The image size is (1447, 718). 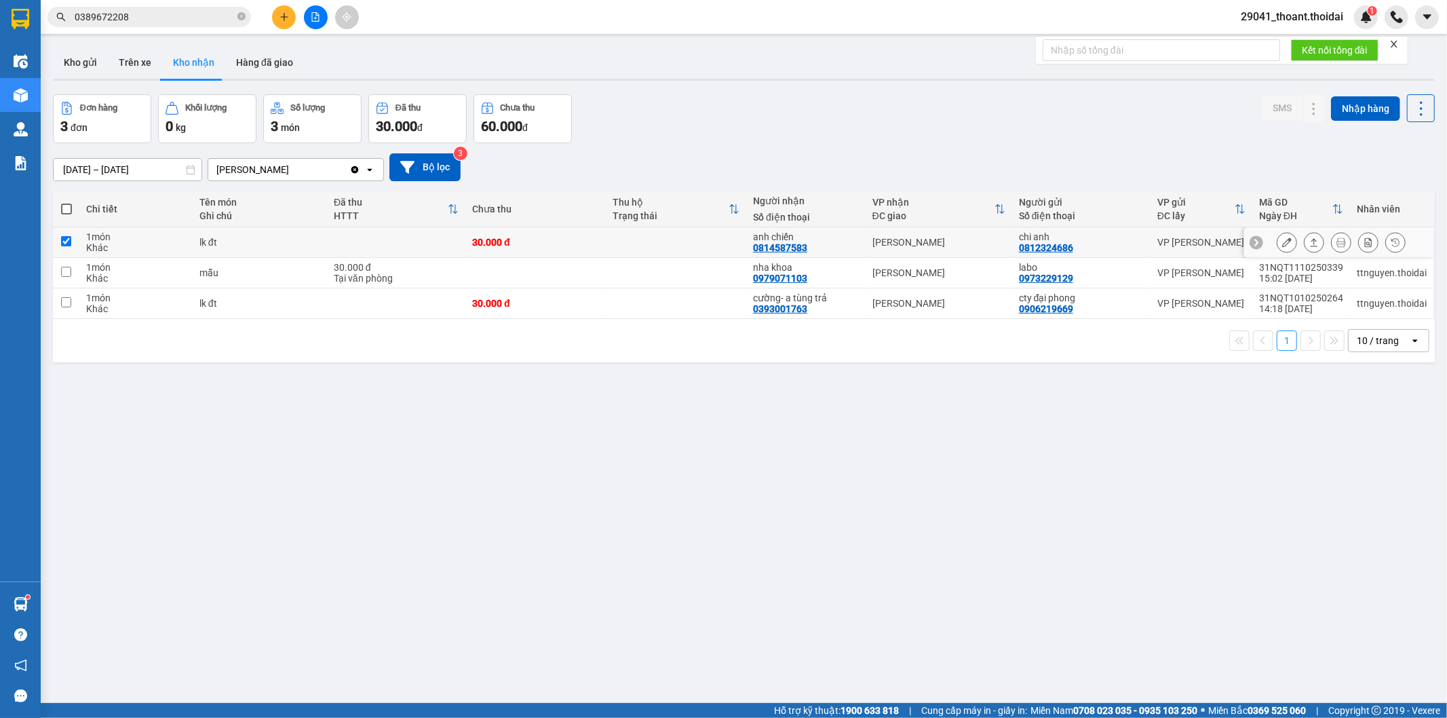 What do you see at coordinates (974, 711) in the screenshot?
I see `span: Cung cấp máy in - giấy in:` at bounding box center [974, 711].